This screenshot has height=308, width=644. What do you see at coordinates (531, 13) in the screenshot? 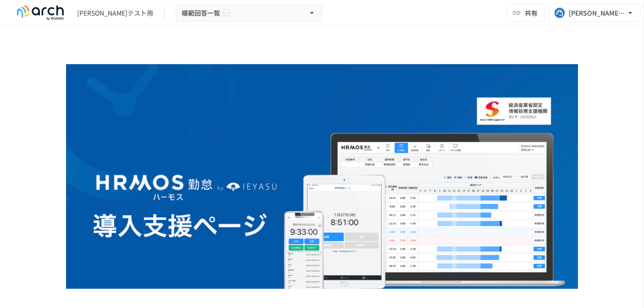
I see `span: 共有` at bounding box center [531, 13].